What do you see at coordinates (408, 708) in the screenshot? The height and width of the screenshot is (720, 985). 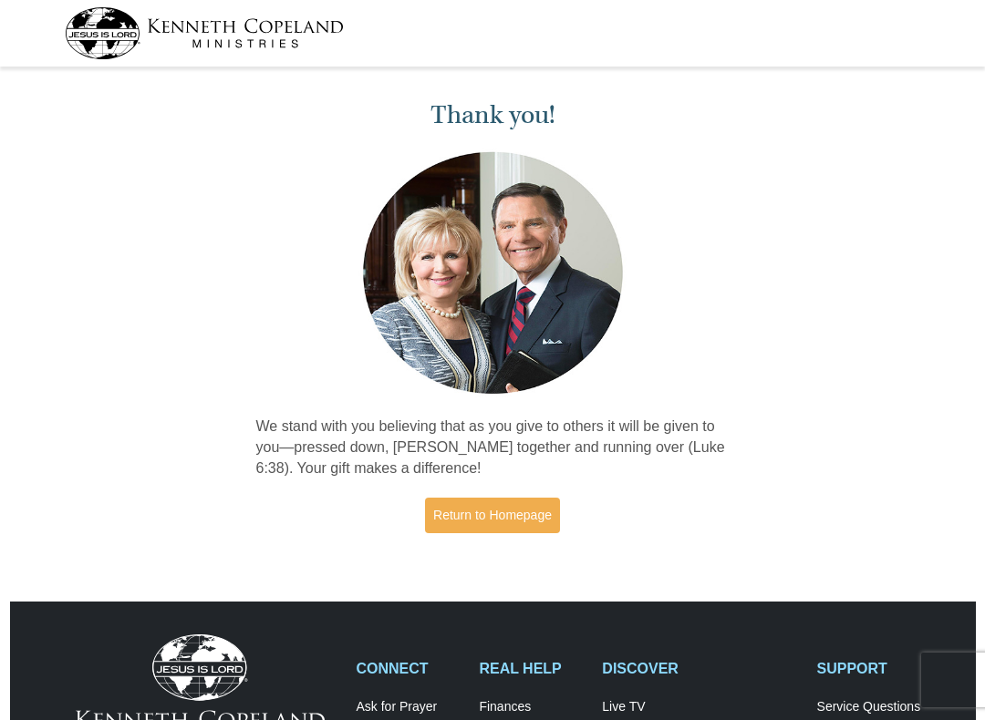 I see `a: Ask for Prayer` at bounding box center [408, 708].